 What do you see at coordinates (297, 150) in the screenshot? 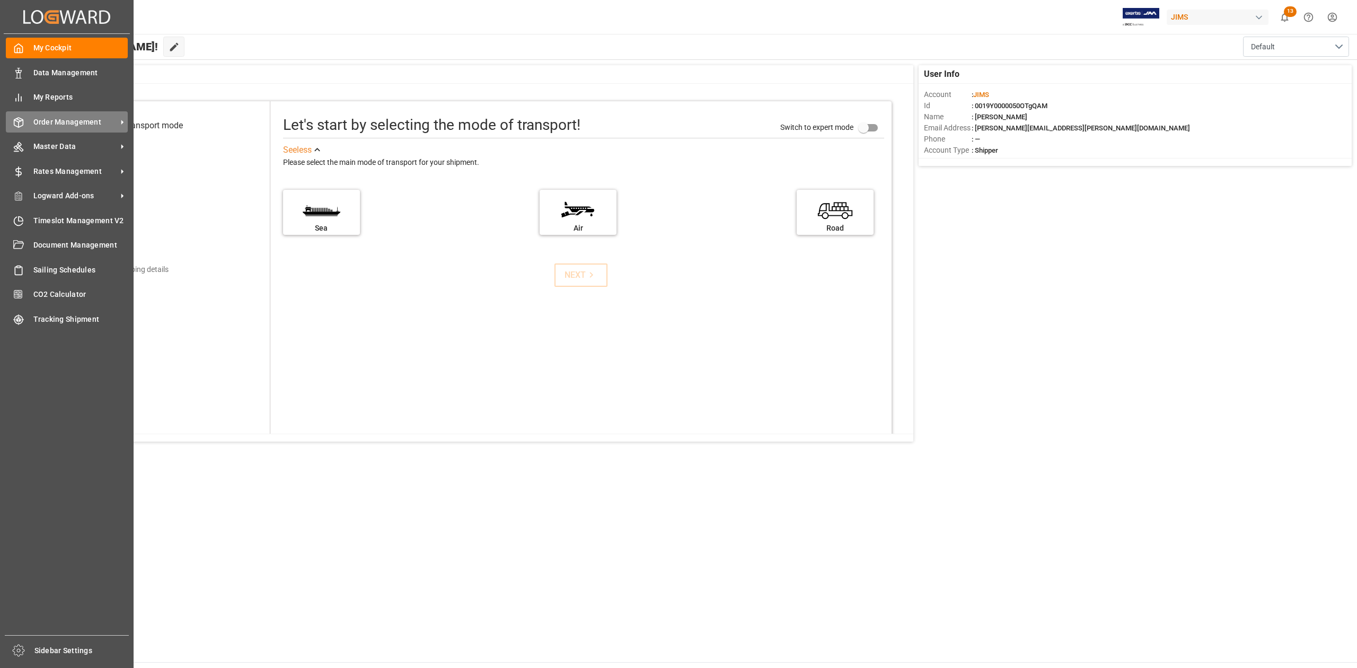
I see `div: See less` at bounding box center [297, 150].